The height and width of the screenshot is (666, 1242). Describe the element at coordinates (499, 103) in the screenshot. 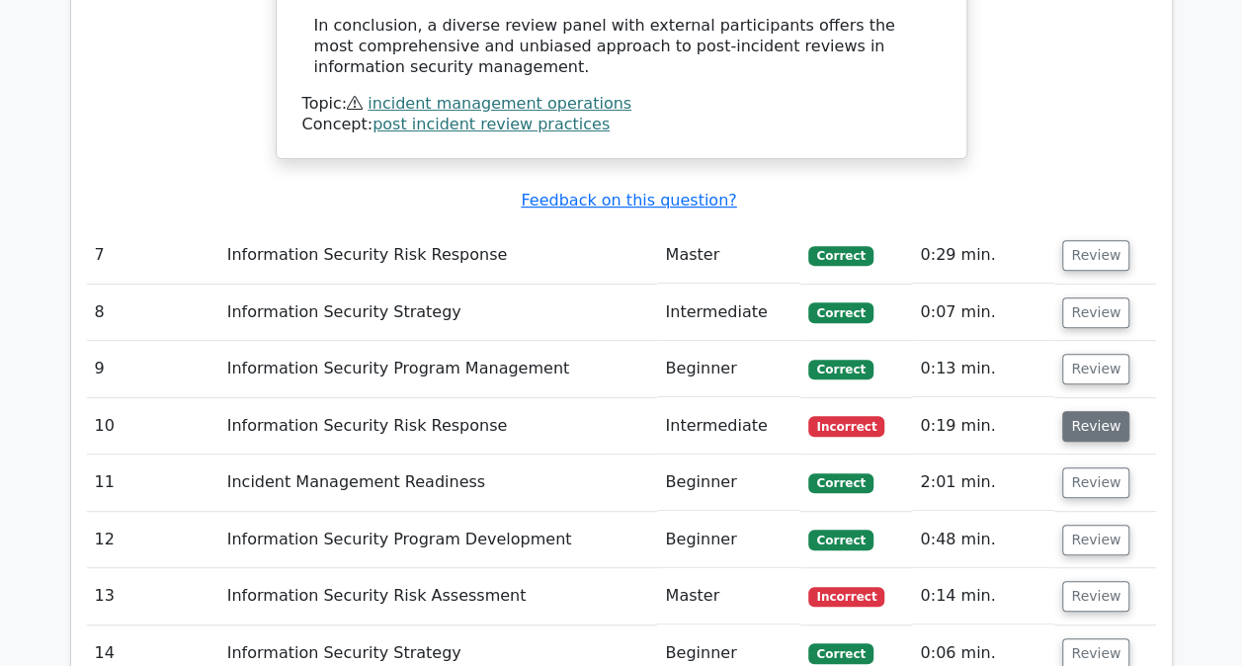

I see `a: incident management operations` at that location.